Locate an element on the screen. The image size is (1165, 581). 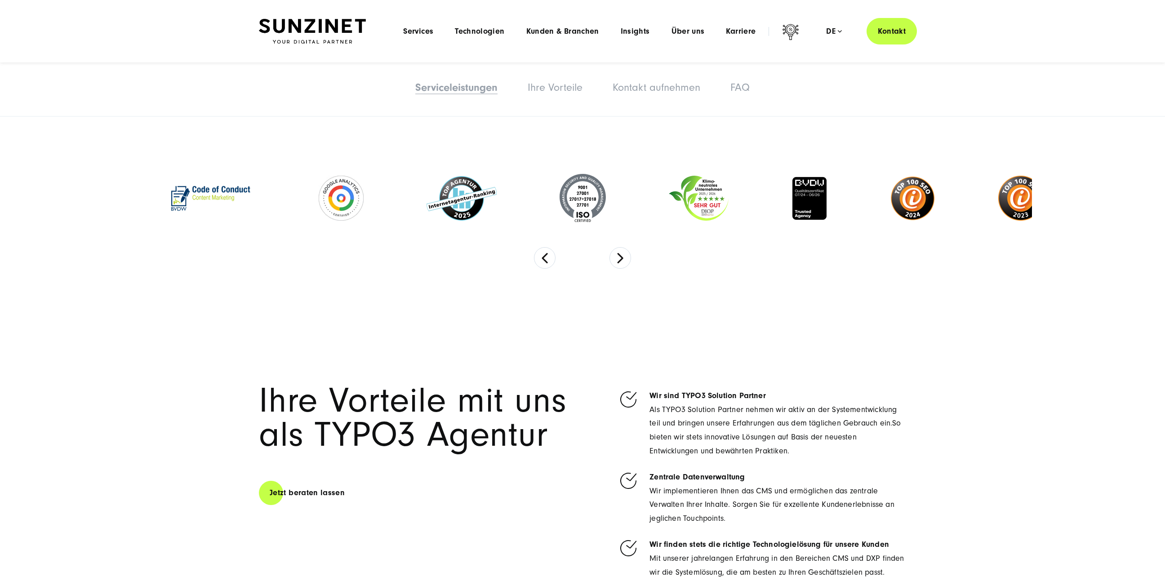
span: Über uns is located at coordinates (688, 31).